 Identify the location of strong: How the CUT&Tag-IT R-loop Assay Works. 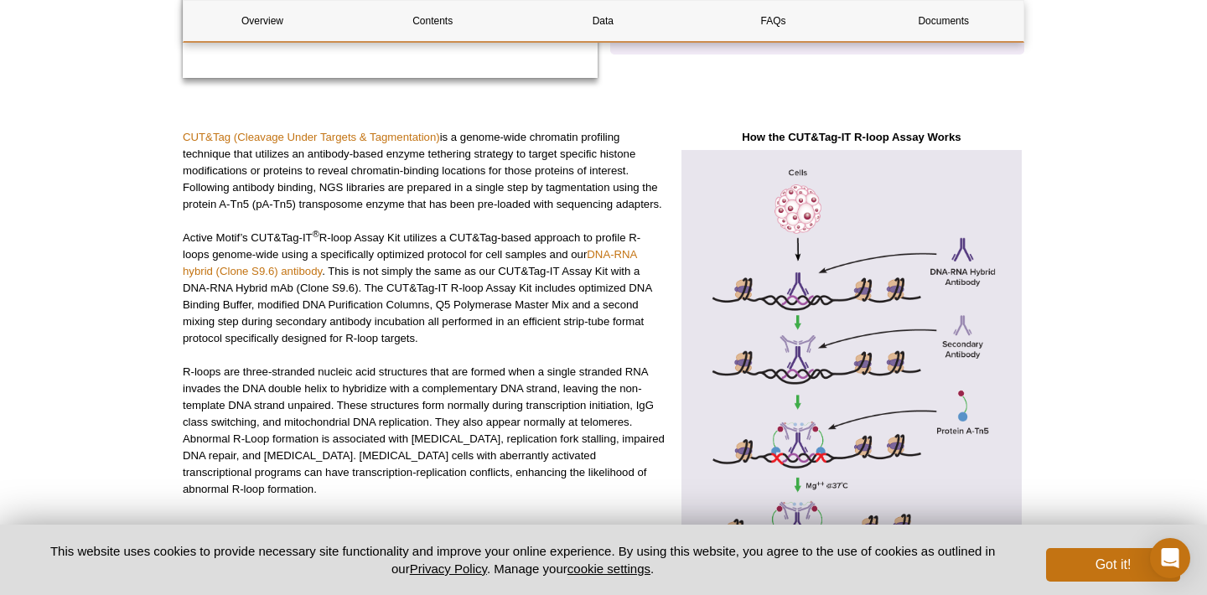
(851, 137).